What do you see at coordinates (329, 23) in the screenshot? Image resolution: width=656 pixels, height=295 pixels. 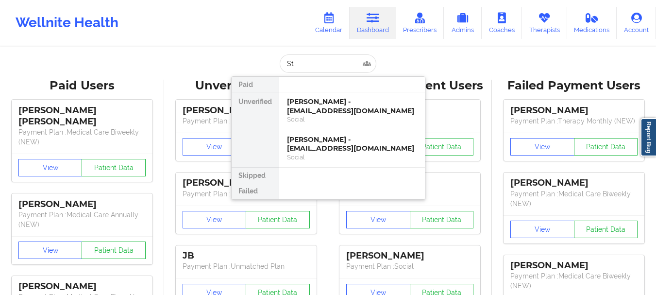 I see `a: Calendar` at bounding box center [329, 23].